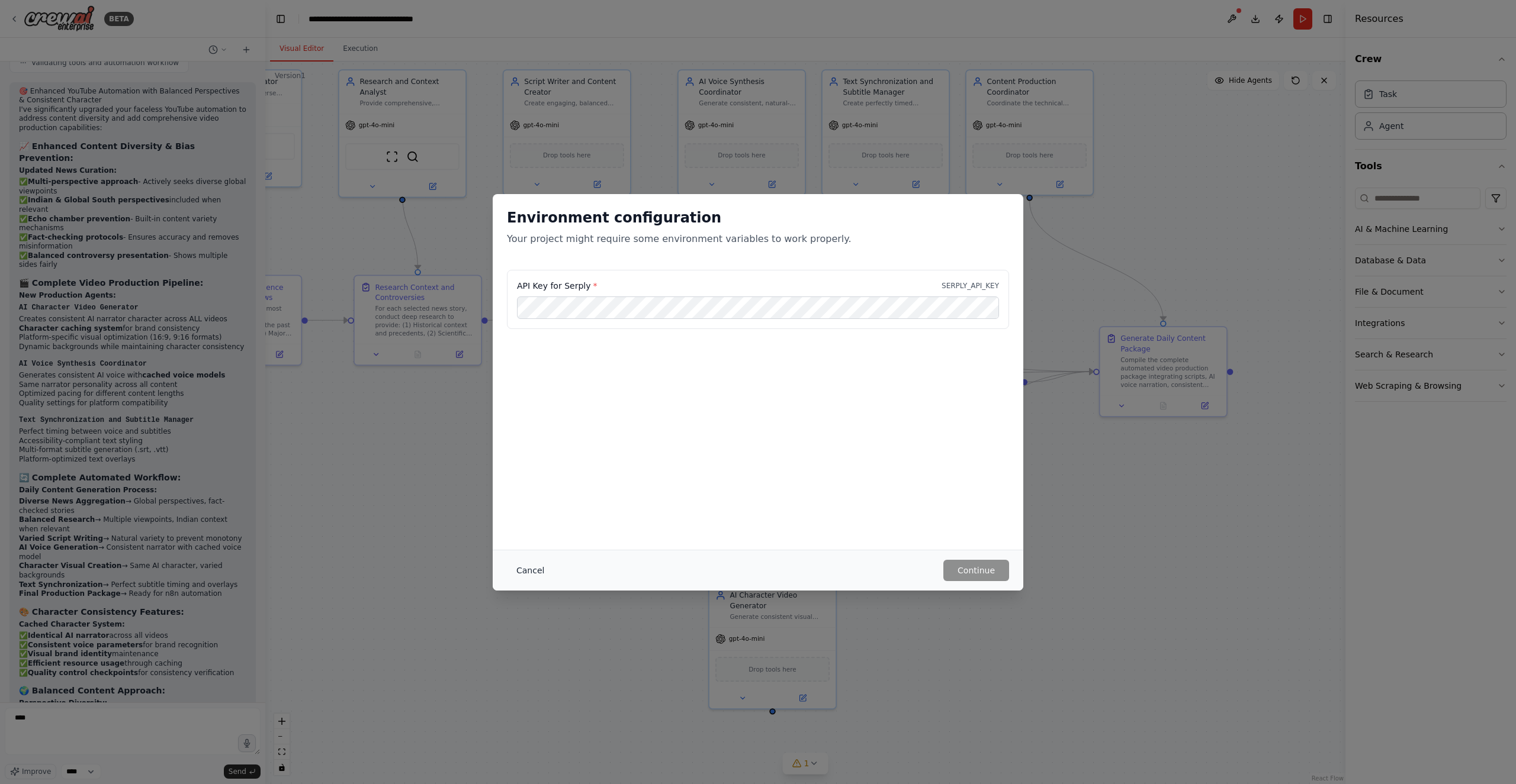 The height and width of the screenshot is (784, 1516). I want to click on button: Continue, so click(976, 570).